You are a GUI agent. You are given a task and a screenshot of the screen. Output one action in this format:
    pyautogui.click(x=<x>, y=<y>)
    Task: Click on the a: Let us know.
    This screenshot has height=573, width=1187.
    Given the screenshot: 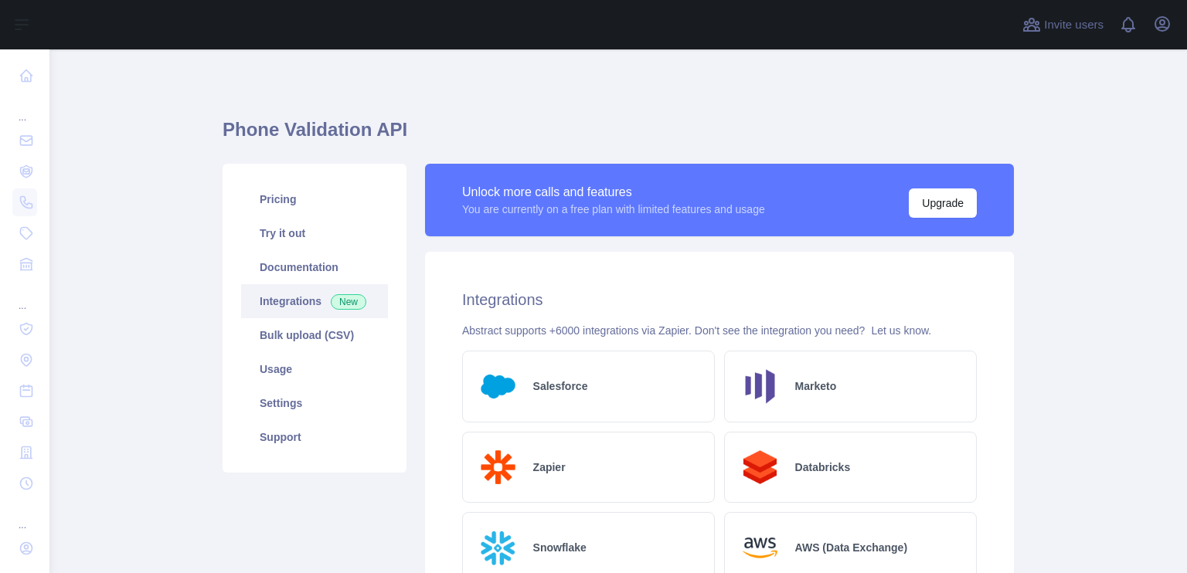 What is the action you would take?
    pyautogui.click(x=901, y=331)
    